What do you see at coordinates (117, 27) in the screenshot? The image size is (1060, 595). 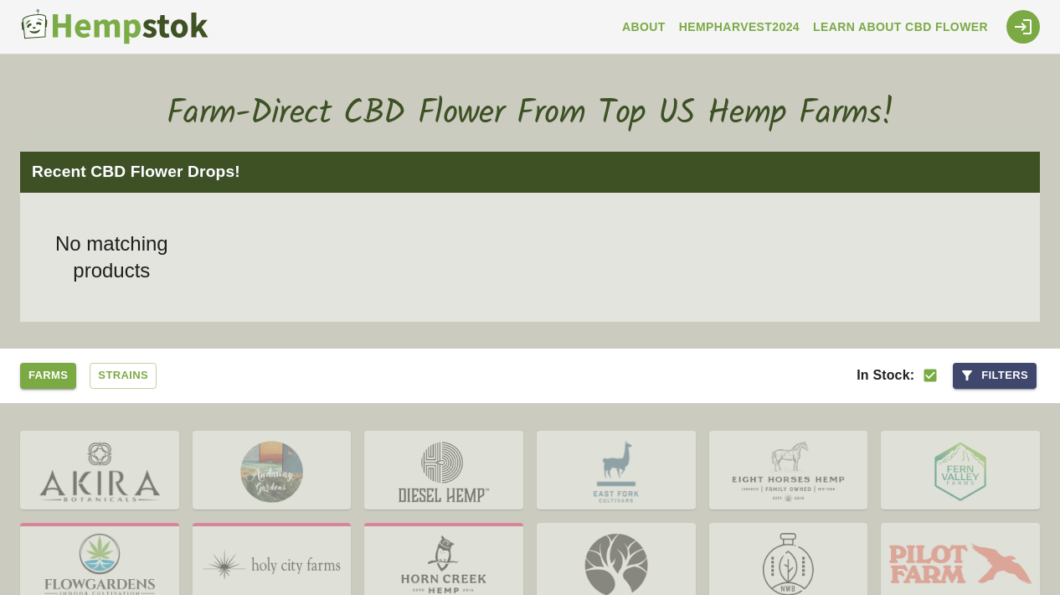 I see `a: Hempstok Logo` at bounding box center [117, 27].